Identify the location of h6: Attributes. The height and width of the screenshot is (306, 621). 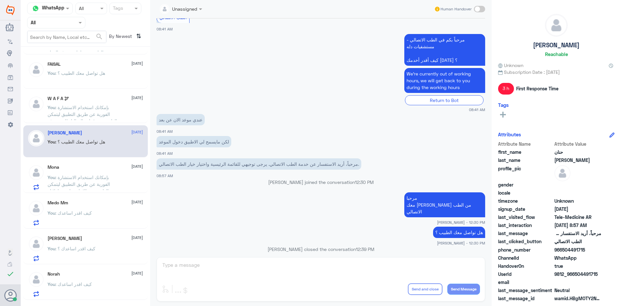
(510, 134).